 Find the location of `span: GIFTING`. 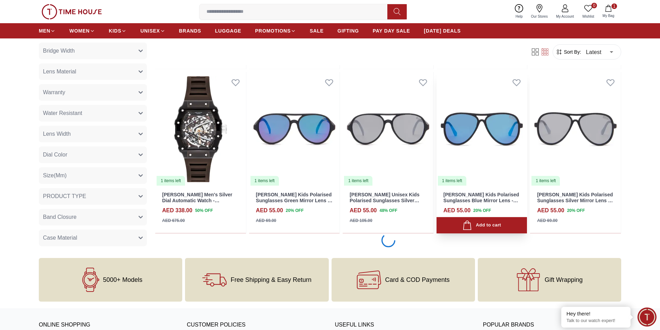

span: GIFTING is located at coordinates (348, 31).